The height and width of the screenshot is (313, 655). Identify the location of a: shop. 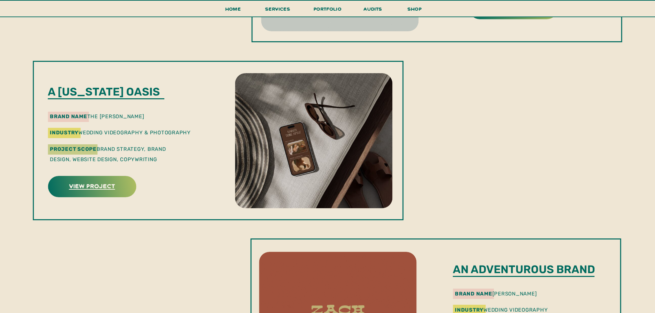
(414, 10).